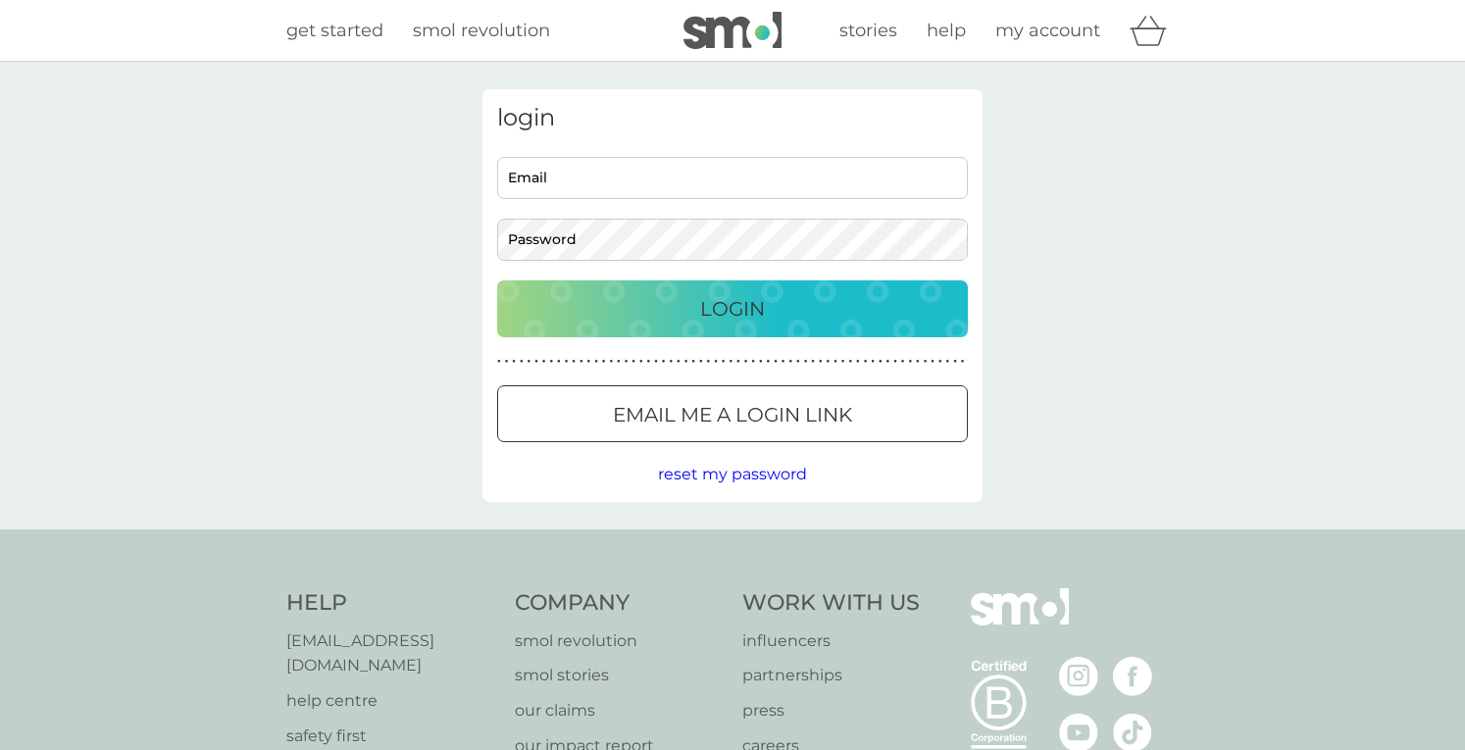 The image size is (1465, 750). Describe the element at coordinates (733, 309) in the screenshot. I see `button: Login` at that location.